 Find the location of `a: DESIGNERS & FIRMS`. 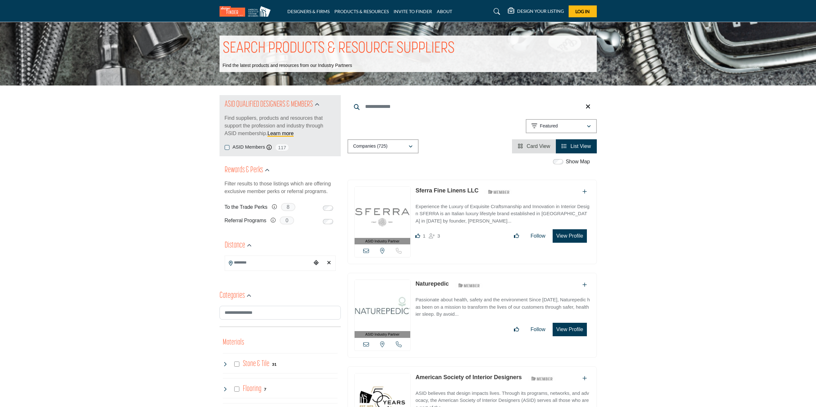

a: DESIGNERS & FIRMS is located at coordinates (309, 11).